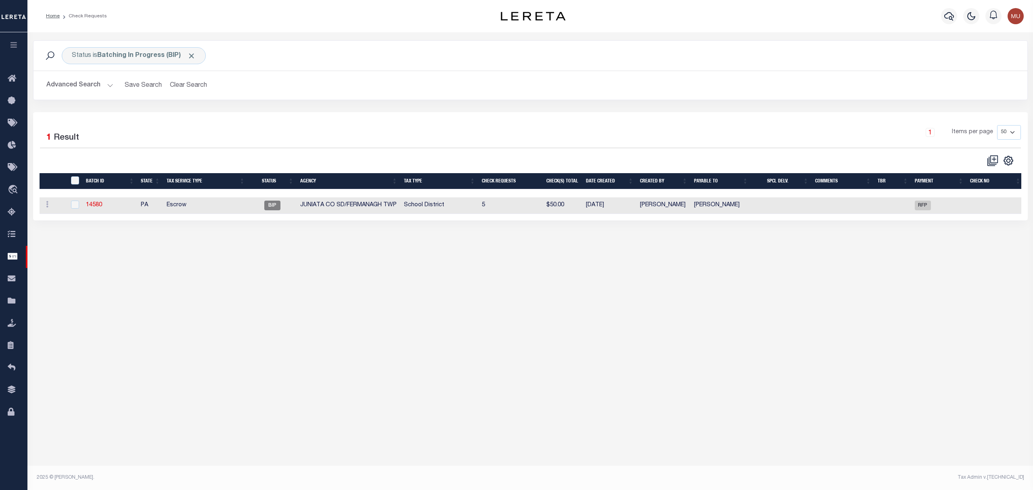 This screenshot has width=1033, height=490. Describe the element at coordinates (143, 85) in the screenshot. I see `button: Save Search` at that location.